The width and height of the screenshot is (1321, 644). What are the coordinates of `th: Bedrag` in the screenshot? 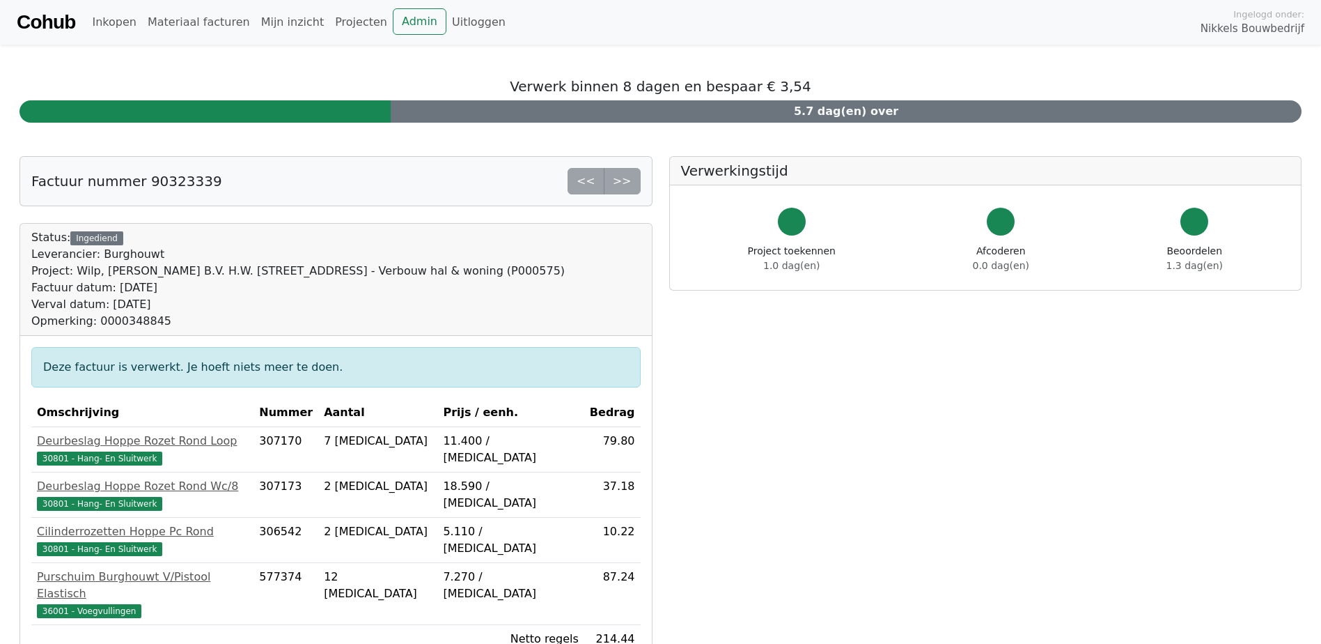 It's located at (612, 412).